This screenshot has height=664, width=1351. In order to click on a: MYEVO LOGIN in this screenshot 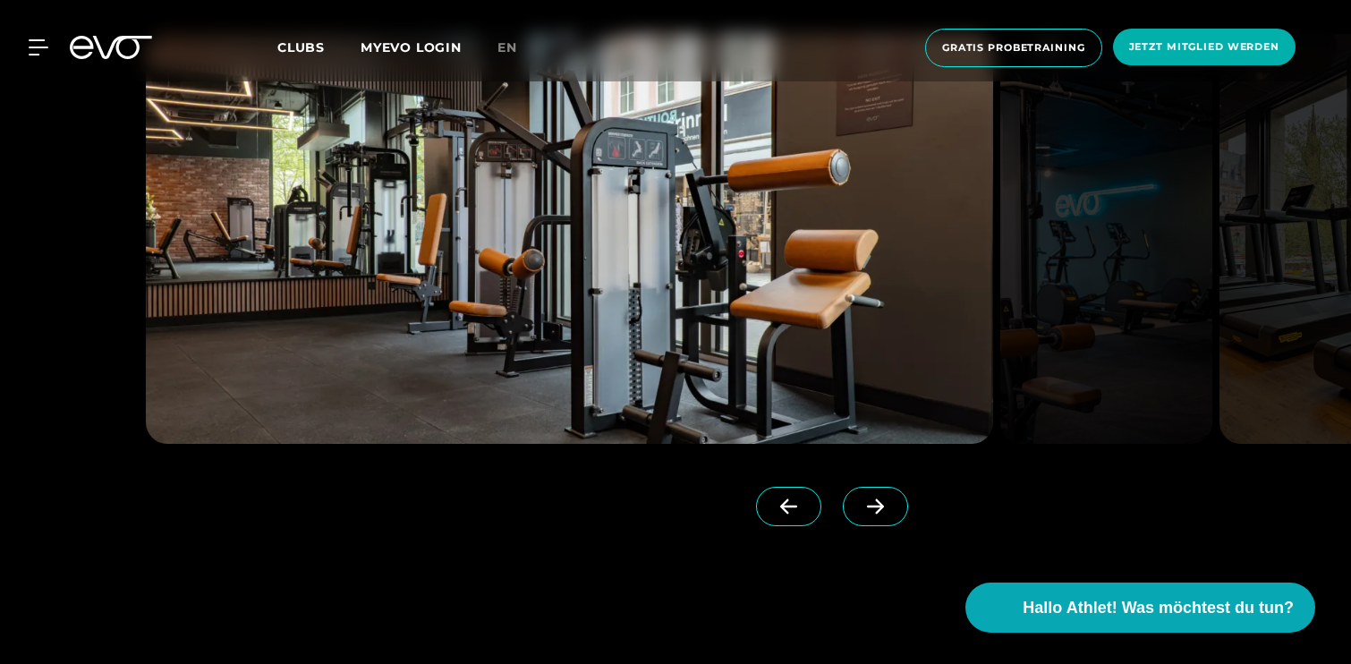, I will do `click(411, 47)`.